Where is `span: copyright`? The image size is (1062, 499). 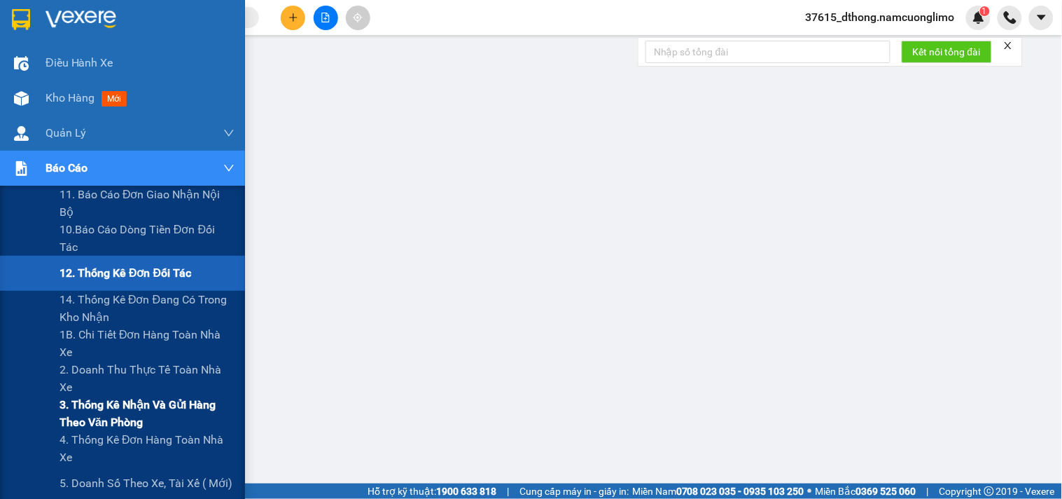
span: copyright is located at coordinates (989, 491).